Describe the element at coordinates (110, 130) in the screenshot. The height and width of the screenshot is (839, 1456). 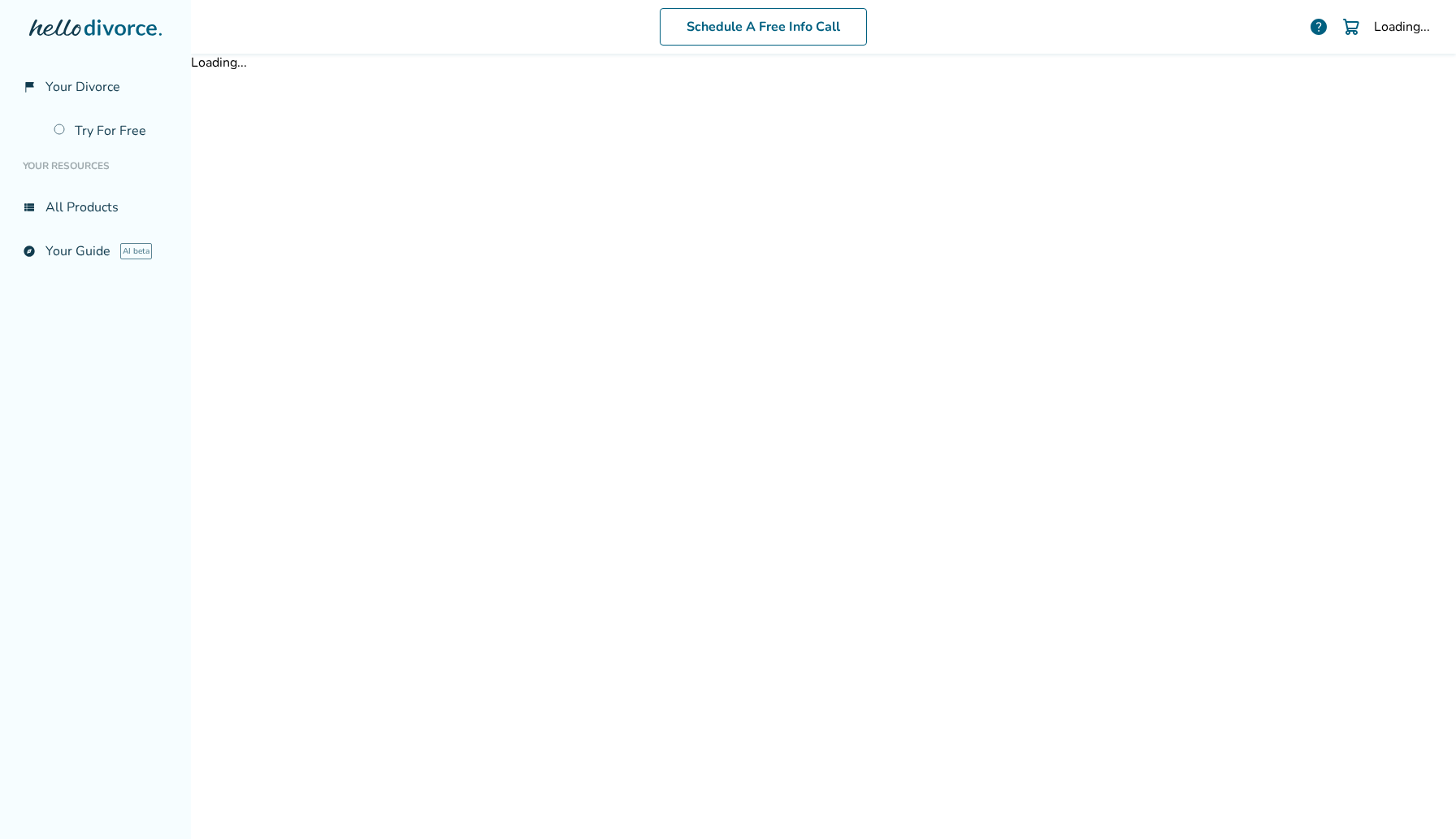
I see `a: Try For Free` at that location.